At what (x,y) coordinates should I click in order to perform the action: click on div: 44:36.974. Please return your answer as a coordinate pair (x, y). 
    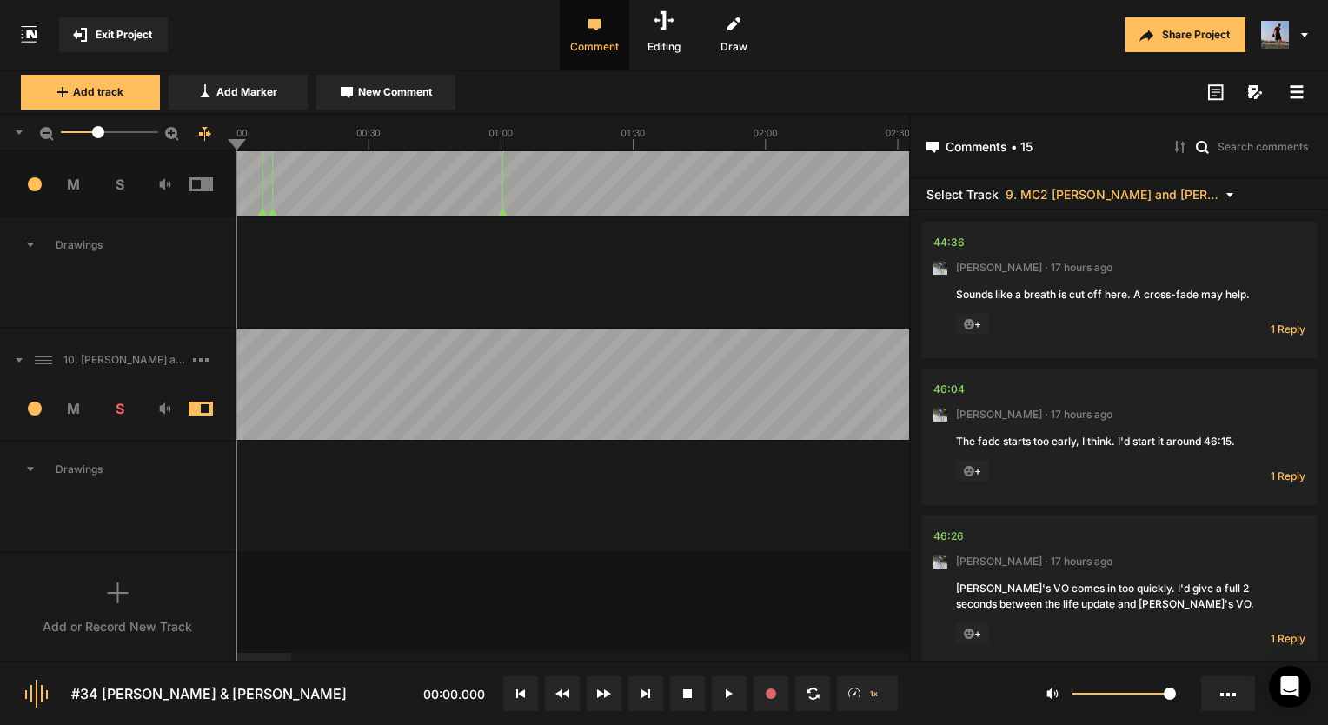
    Looking at the image, I should click on (949, 242).